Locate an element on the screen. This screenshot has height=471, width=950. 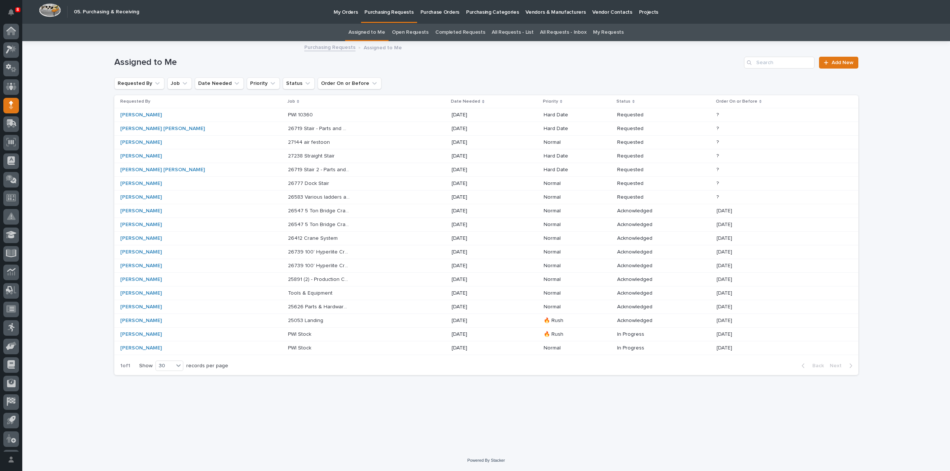
p: 26547 5 Ton Bridge Crane is located at coordinates (319, 210).